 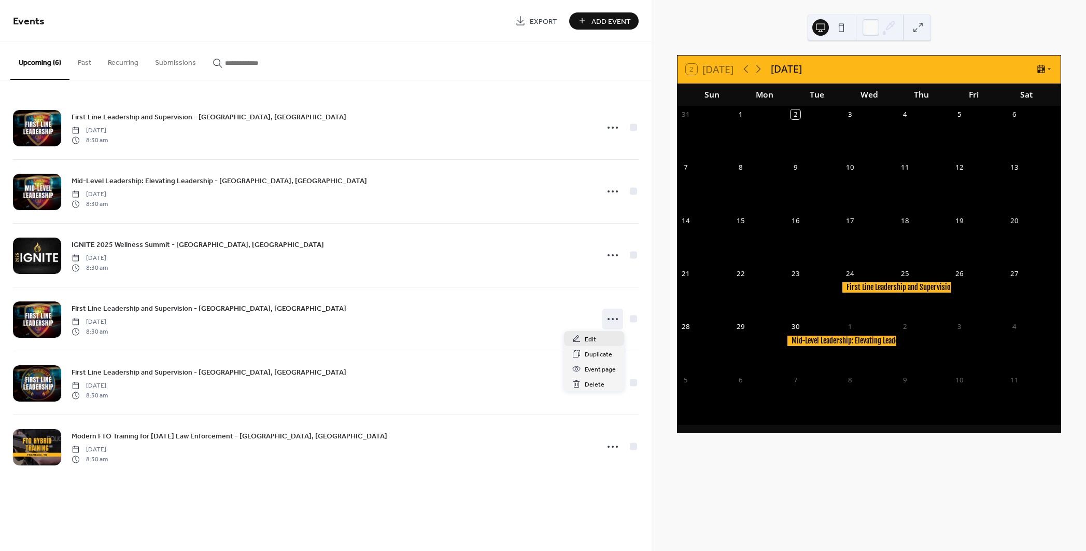 What do you see at coordinates (816, 94) in the screenshot?
I see `div: Tue` at bounding box center [816, 94].